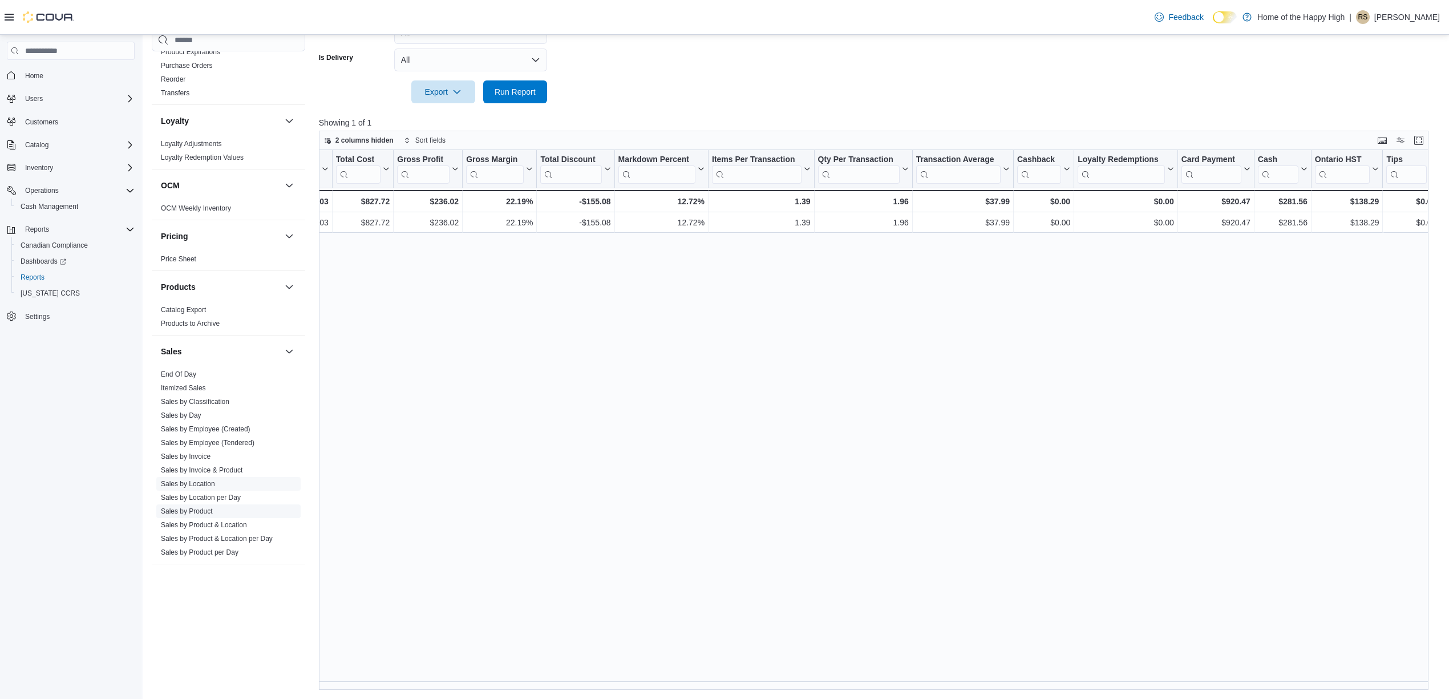 The height and width of the screenshot is (699, 1449). What do you see at coordinates (208, 443) in the screenshot?
I see `a: Sales by Employee (Tendered)` at bounding box center [208, 443].